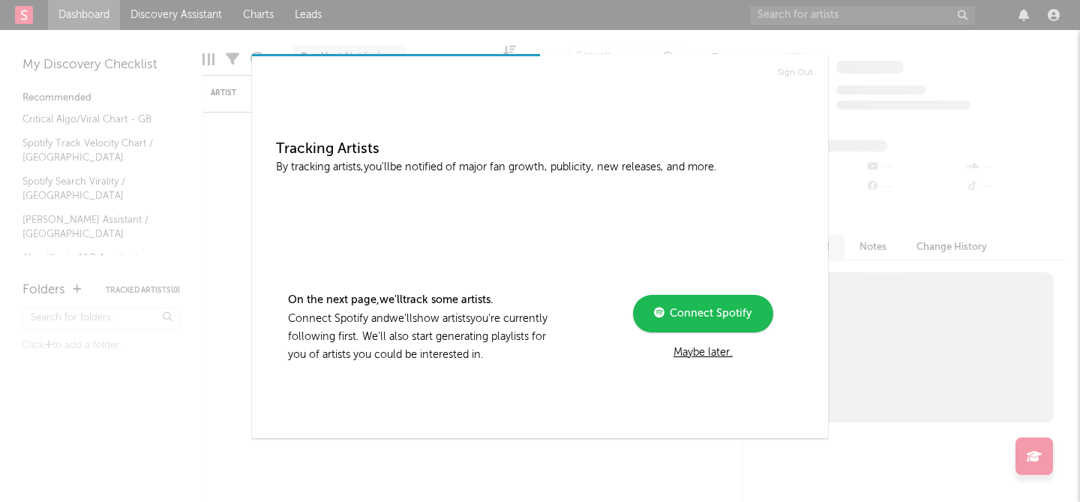  What do you see at coordinates (703, 352) in the screenshot?
I see `div: Maybe later.` at bounding box center [703, 352].